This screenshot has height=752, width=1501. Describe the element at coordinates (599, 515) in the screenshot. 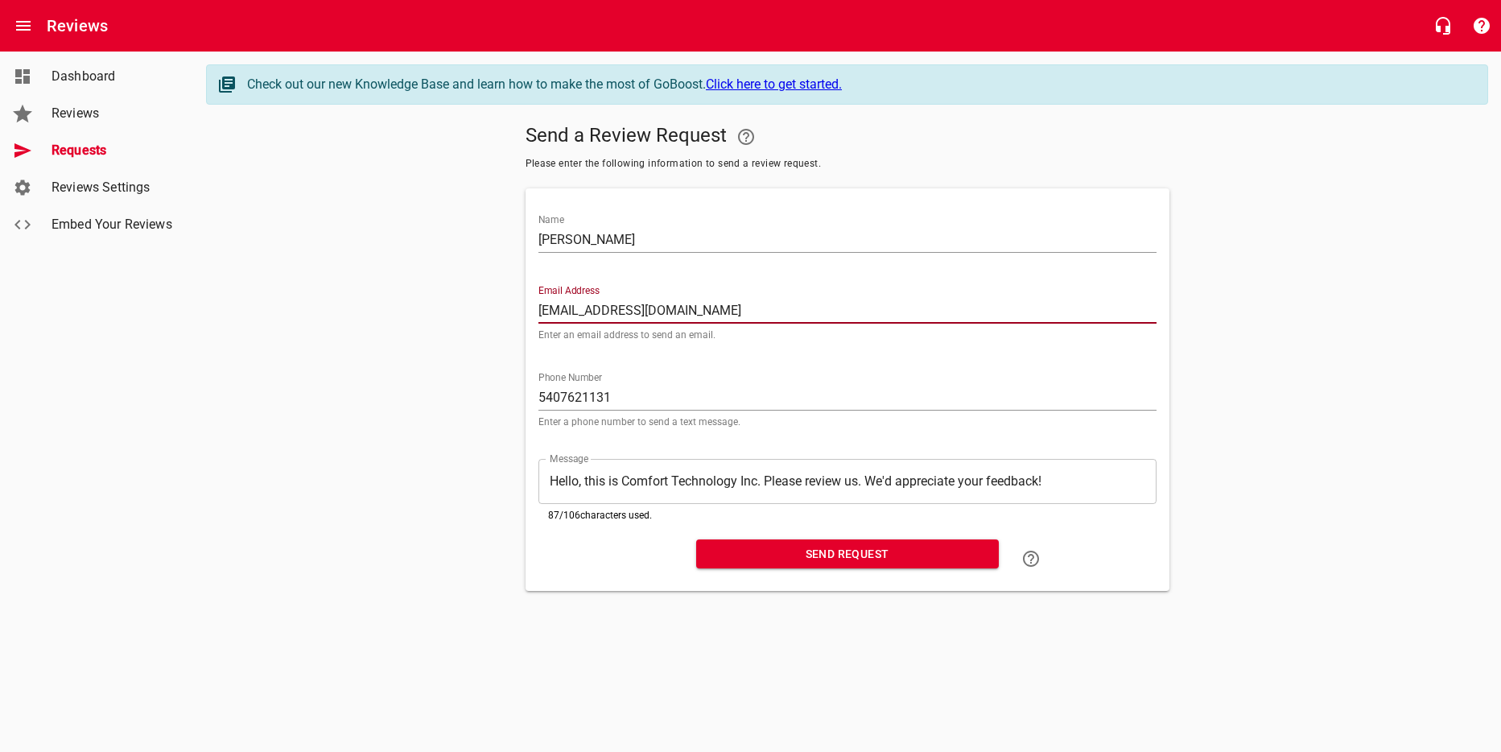

I see `span: 87 / 106 characters used.` at that location.